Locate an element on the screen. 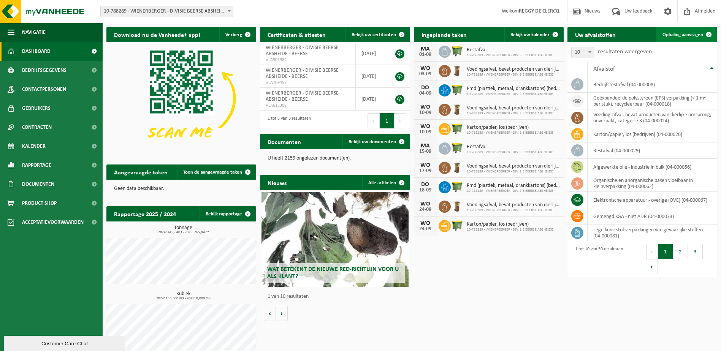 The image size is (721, 351). td: lege kunststof verpakkingen van gevaarlijke stoffen (04-000081) is located at coordinates (652, 233).